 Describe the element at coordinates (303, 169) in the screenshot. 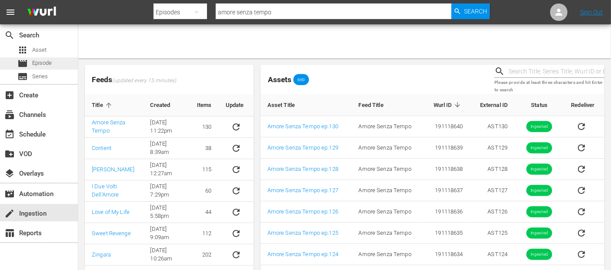

I see `a: Amore Senza Tempo ep.128` at that location.